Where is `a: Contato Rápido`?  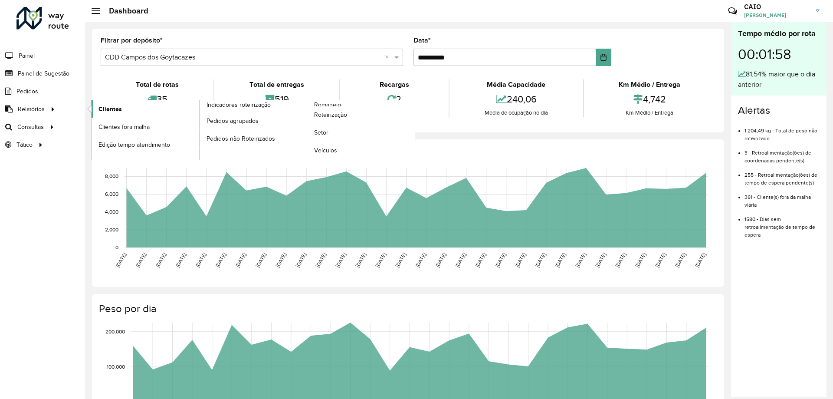 a: Contato Rápido is located at coordinates (732, 11).